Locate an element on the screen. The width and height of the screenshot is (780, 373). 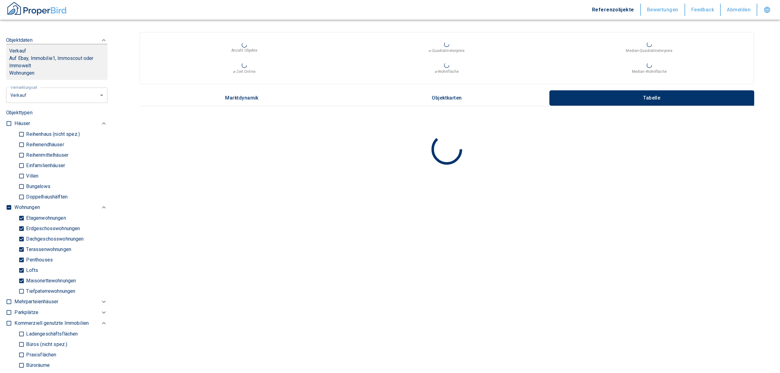
p: Dachgeschosswohnungen is located at coordinates (54, 239).